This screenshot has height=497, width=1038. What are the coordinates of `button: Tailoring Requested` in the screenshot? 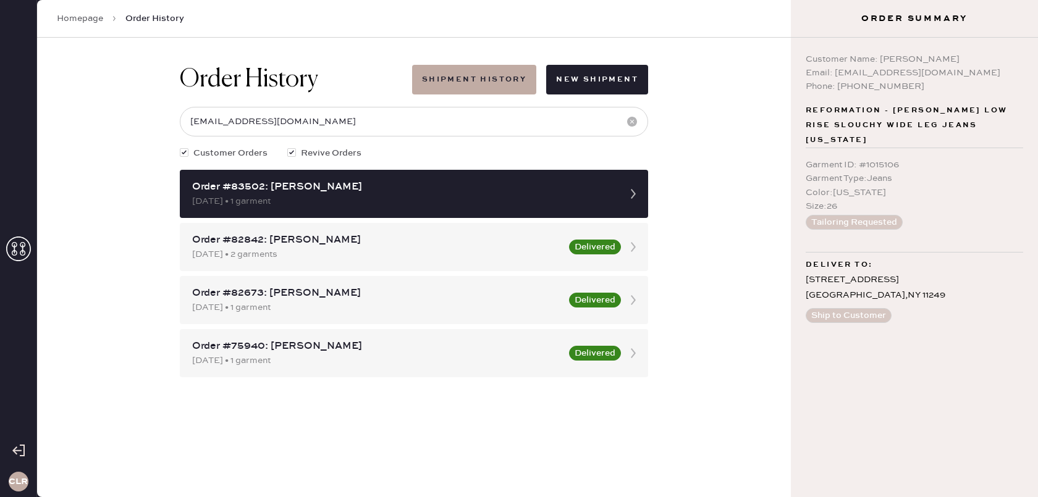 It's located at (853, 222).